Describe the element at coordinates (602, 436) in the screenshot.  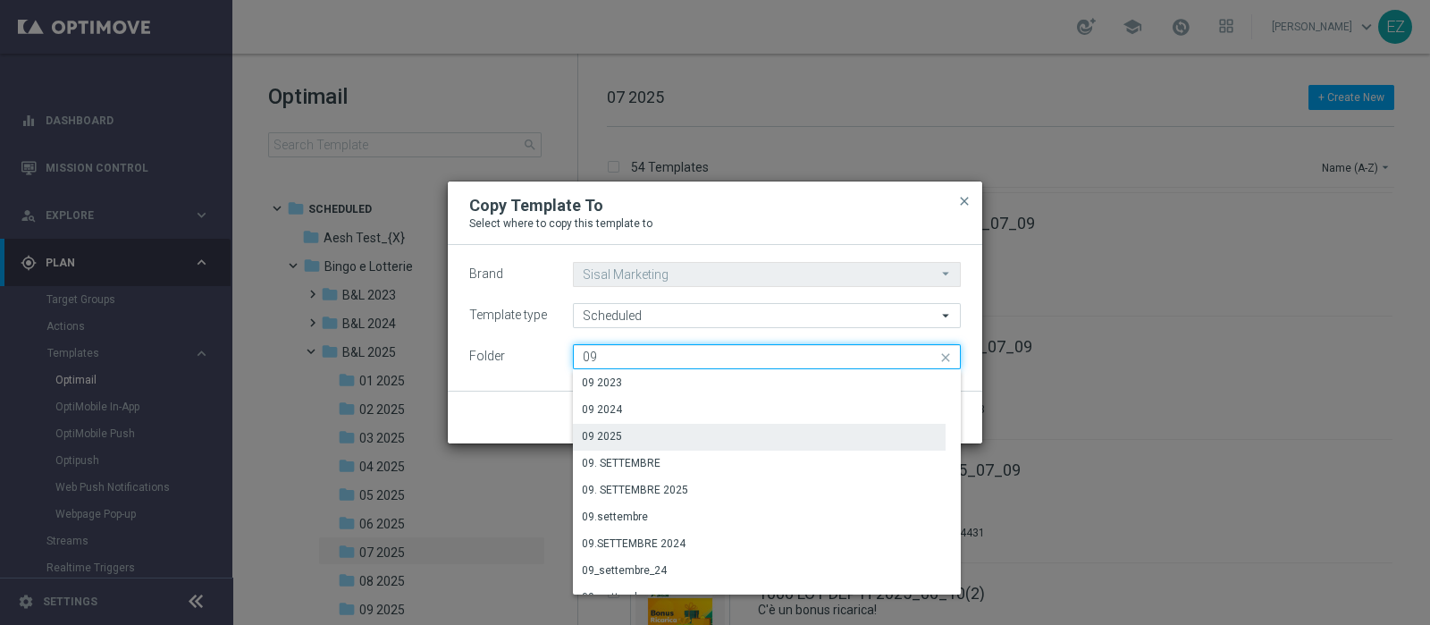
I see `div: 09 2025` at that location.